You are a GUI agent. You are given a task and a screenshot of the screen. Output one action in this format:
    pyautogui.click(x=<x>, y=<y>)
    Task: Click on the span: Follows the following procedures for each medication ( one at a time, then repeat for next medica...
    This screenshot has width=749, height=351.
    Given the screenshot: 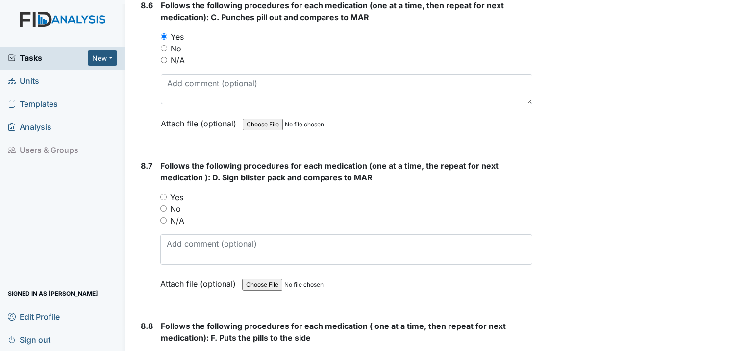 What is the action you would take?
    pyautogui.click(x=334, y=332)
    